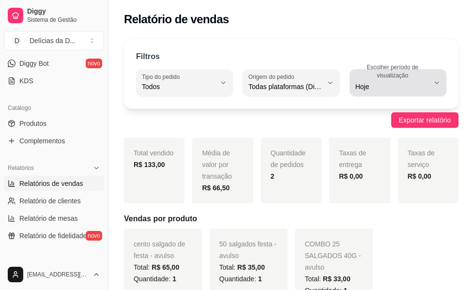 The height and width of the screenshot is (290, 474). What do you see at coordinates (54, 183) in the screenshot?
I see `a: Relatórios de vendas` at bounding box center [54, 183].